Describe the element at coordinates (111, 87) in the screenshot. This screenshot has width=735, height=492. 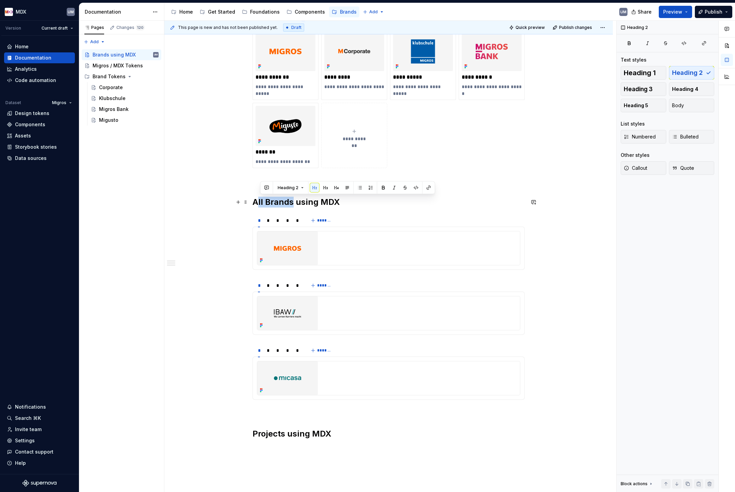
I see `div: Corporate` at that location.